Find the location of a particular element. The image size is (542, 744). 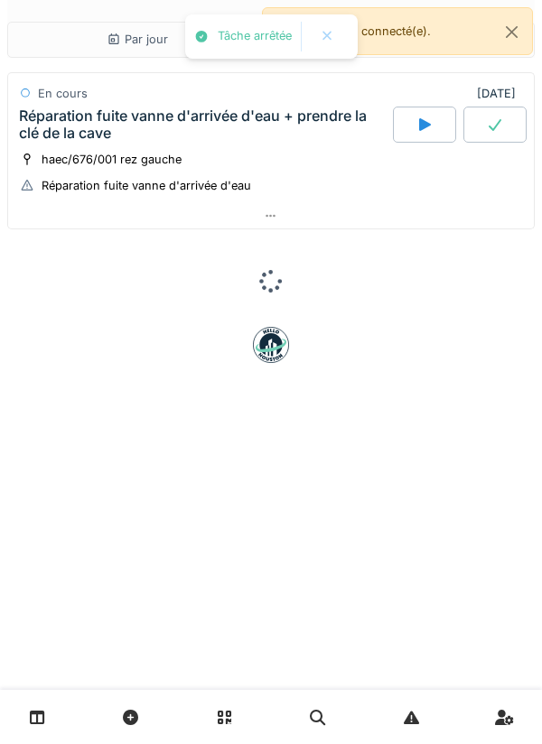

div: haec/676/001 rez gauche is located at coordinates (111, 159).